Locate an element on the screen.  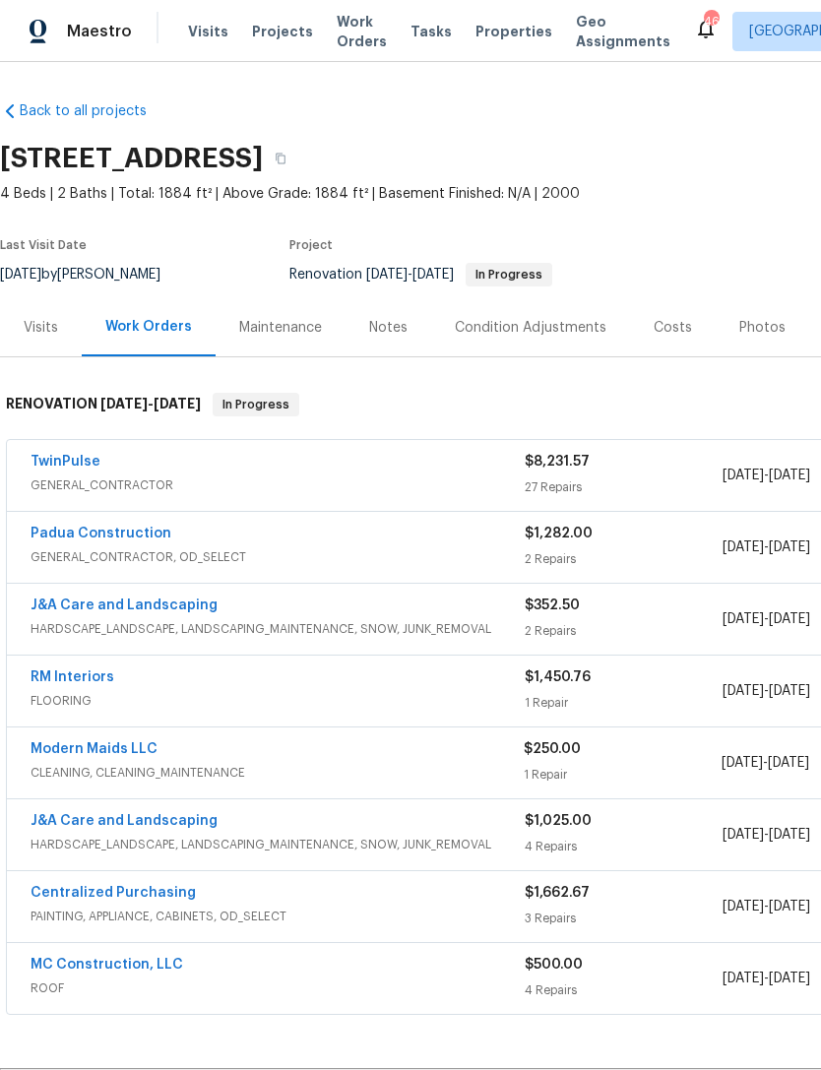
div: Maintenance is located at coordinates (281, 328).